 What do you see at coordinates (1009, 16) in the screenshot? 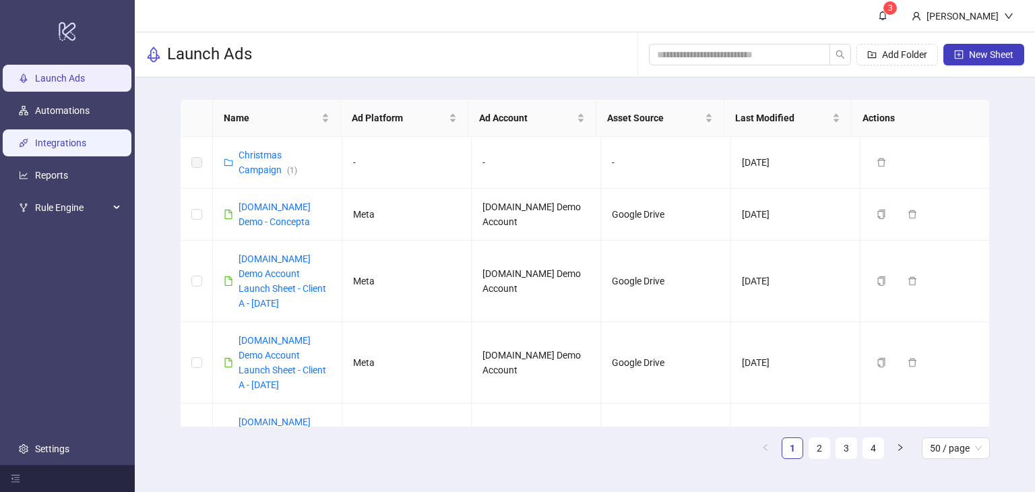
I see `span: down` at bounding box center [1009, 16].